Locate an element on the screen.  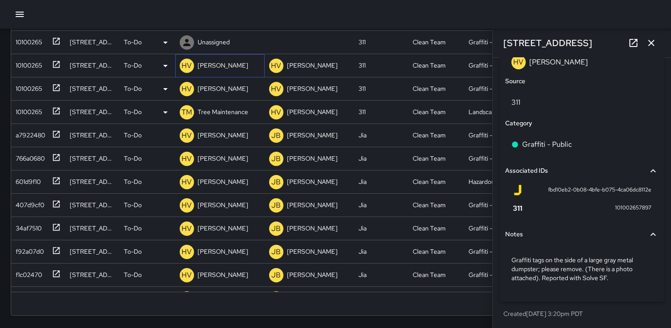
div: f92a07d0 is located at coordinates (28, 249).